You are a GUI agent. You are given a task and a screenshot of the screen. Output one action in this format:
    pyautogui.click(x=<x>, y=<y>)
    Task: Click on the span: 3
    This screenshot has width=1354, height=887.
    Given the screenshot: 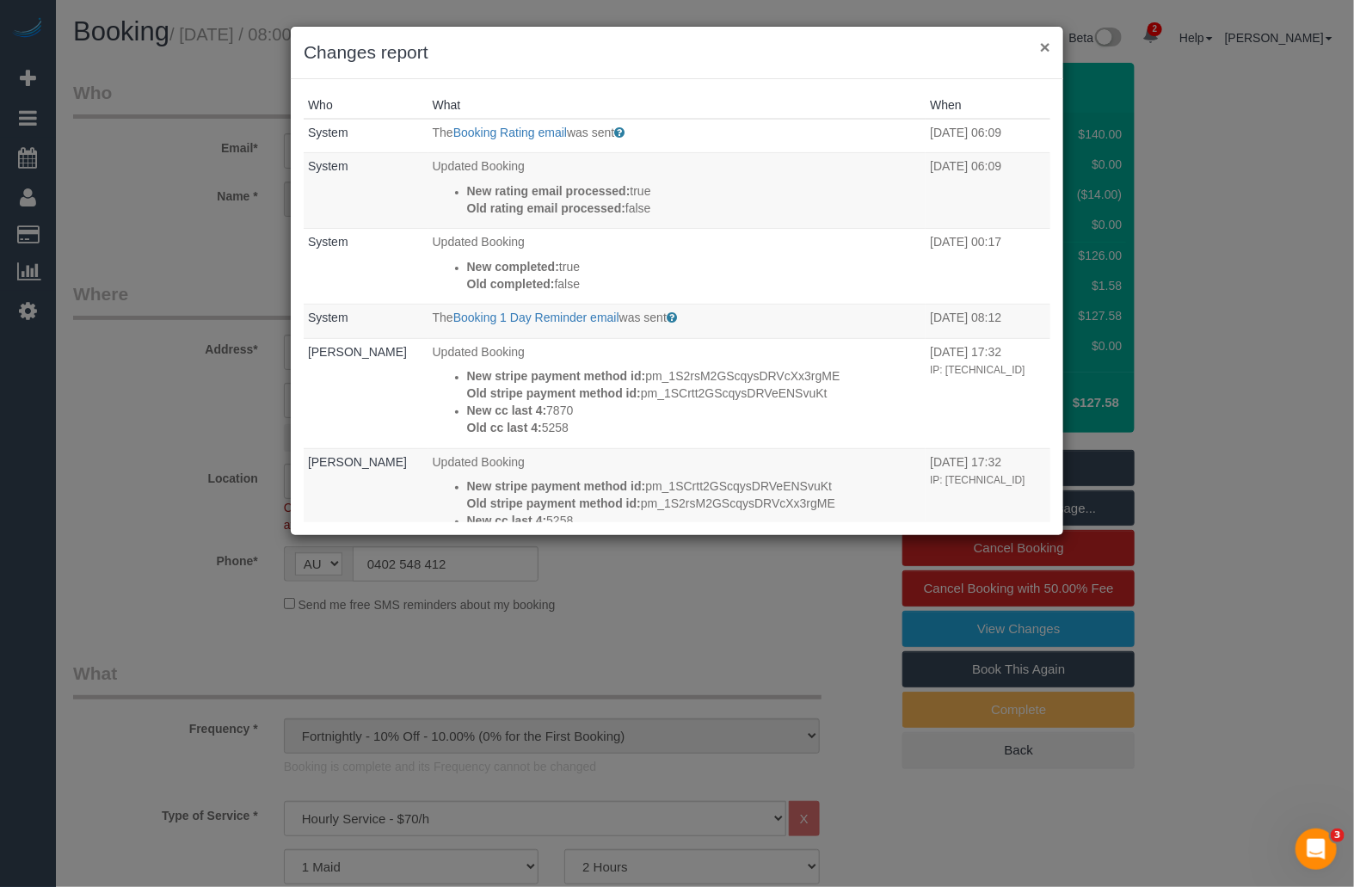 What is the action you would take?
    pyautogui.click(x=1337, y=835)
    